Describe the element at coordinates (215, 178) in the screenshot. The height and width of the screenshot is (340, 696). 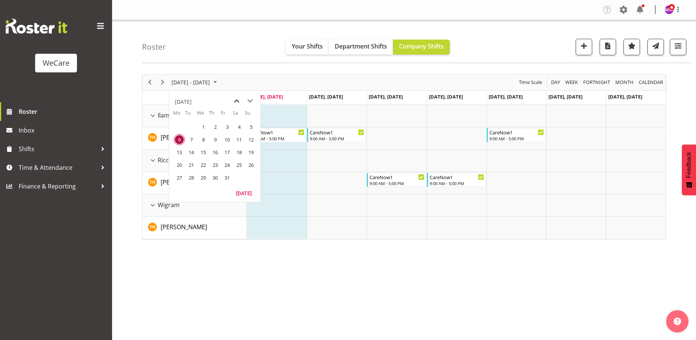
I see `span: Thursday, October 30, 2025` at that location.